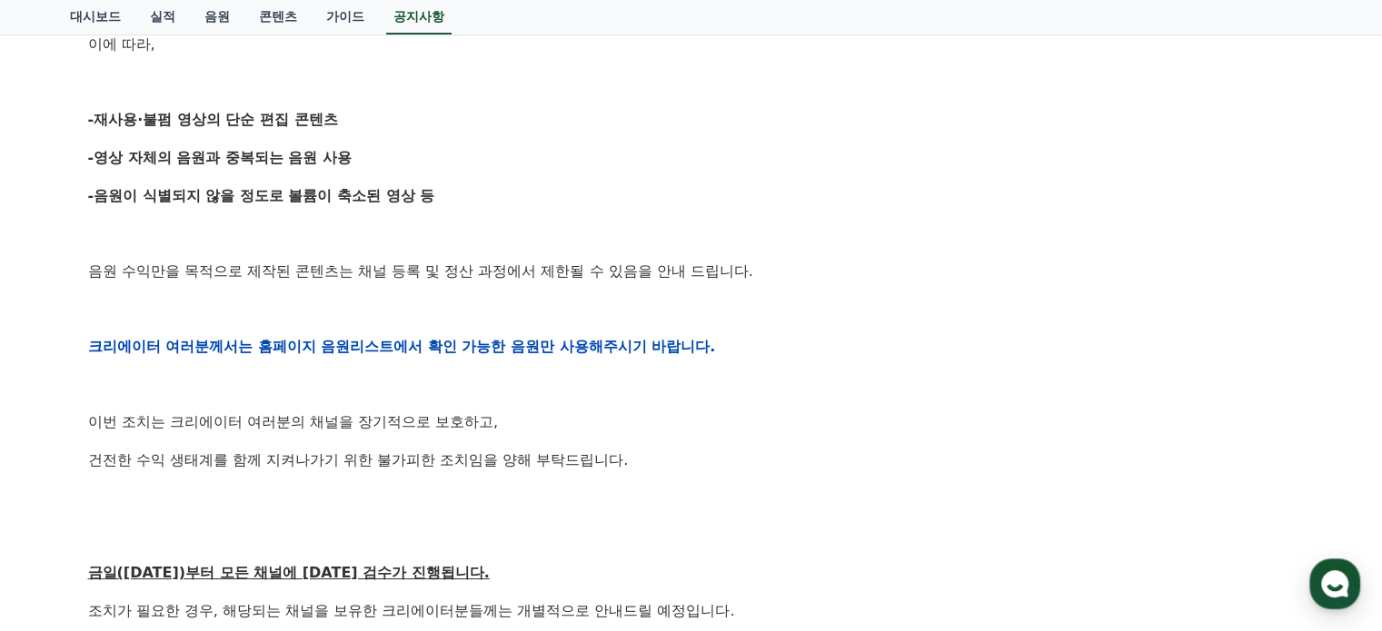  Describe the element at coordinates (177, 516) in the screenshot. I see `span: 대화` at that location.